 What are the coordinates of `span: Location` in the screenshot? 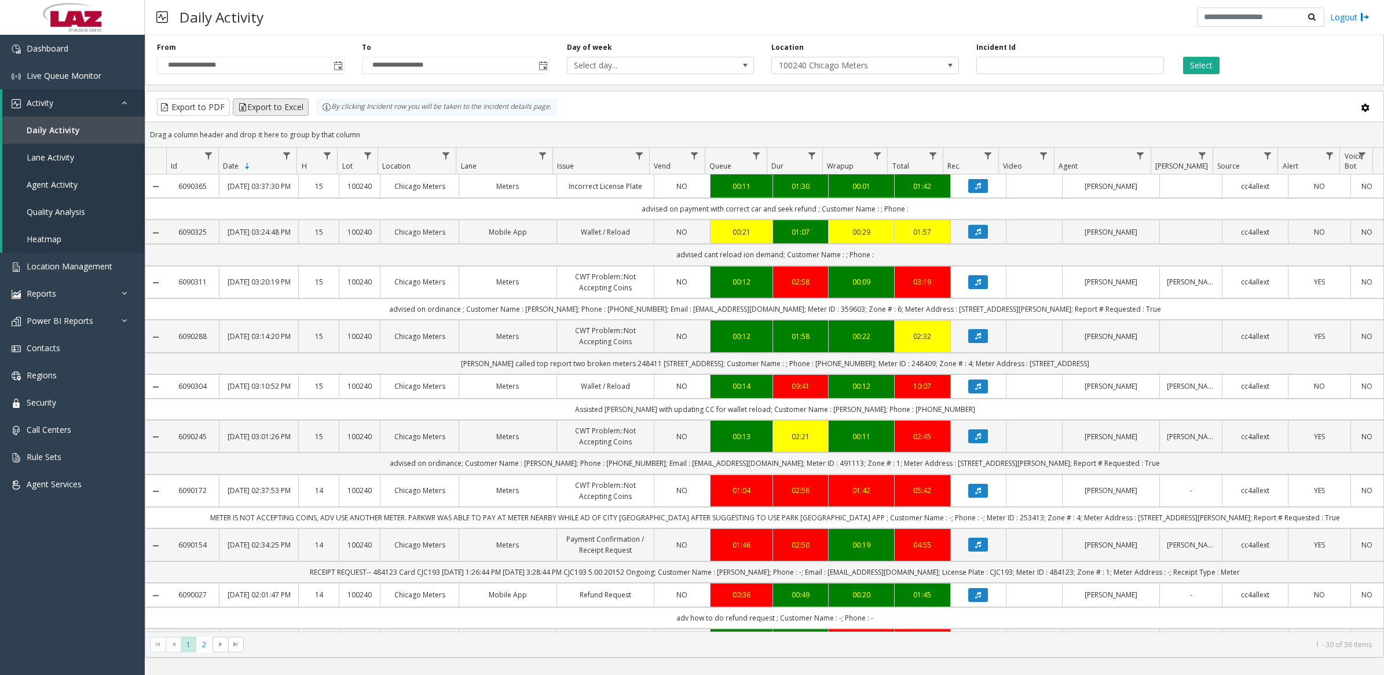 It's located at (396, 166).